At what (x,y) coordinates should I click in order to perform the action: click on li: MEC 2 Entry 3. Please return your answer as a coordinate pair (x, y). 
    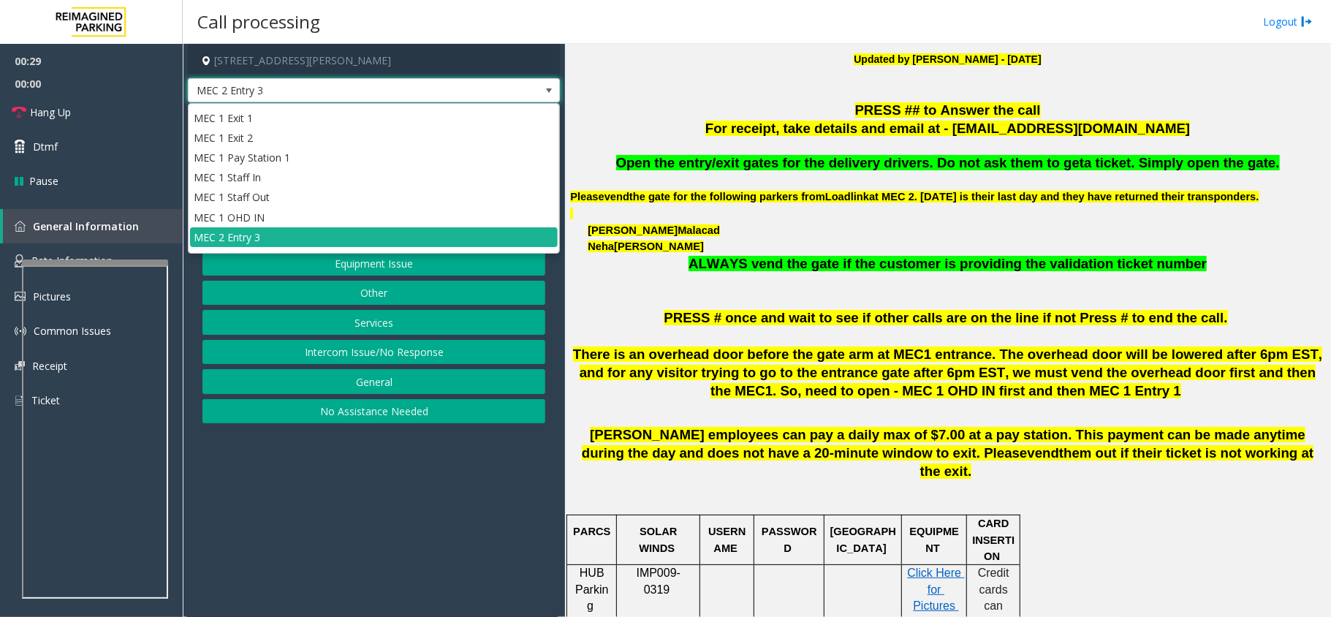
    Looking at the image, I should click on (373, 237).